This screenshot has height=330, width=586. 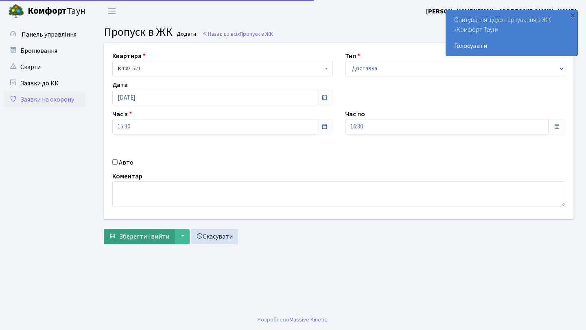 I want to click on a: Заявки на охорону, so click(x=45, y=100).